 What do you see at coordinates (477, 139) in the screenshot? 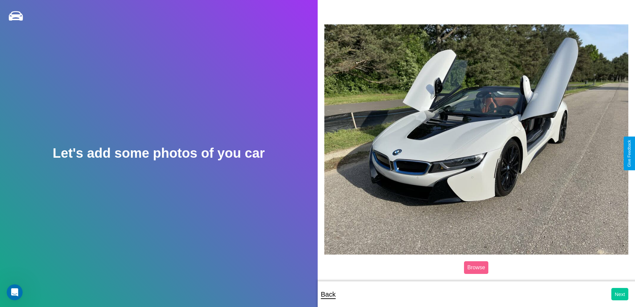
I see `img: posted` at bounding box center [477, 139].